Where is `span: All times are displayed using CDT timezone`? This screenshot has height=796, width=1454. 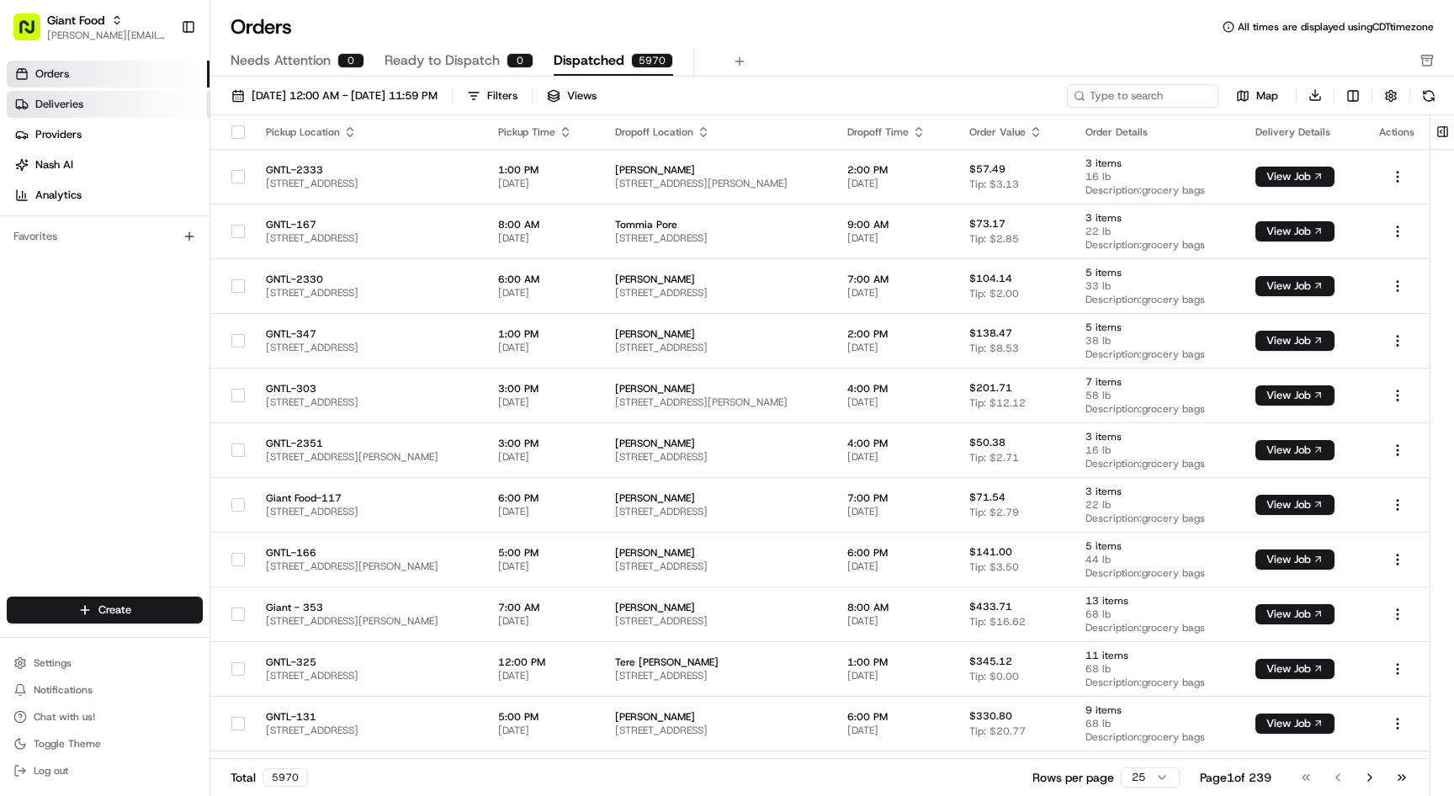
span: All times are displayed using CDT timezone is located at coordinates (1336, 27).